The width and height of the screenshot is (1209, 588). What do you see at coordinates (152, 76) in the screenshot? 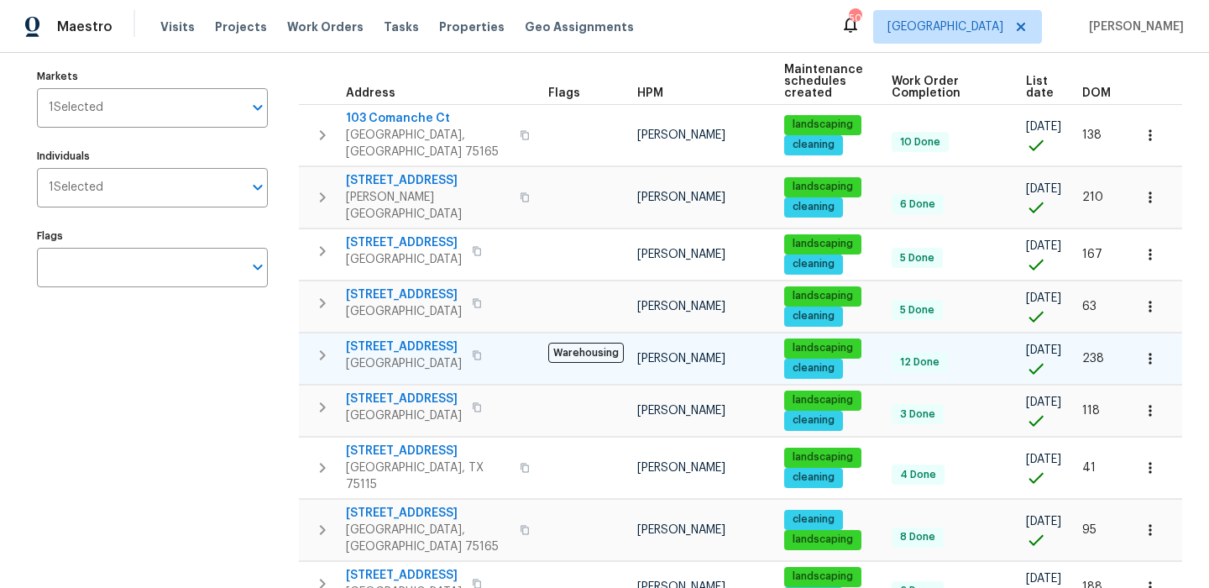
I see `label: Markets` at bounding box center [152, 76].